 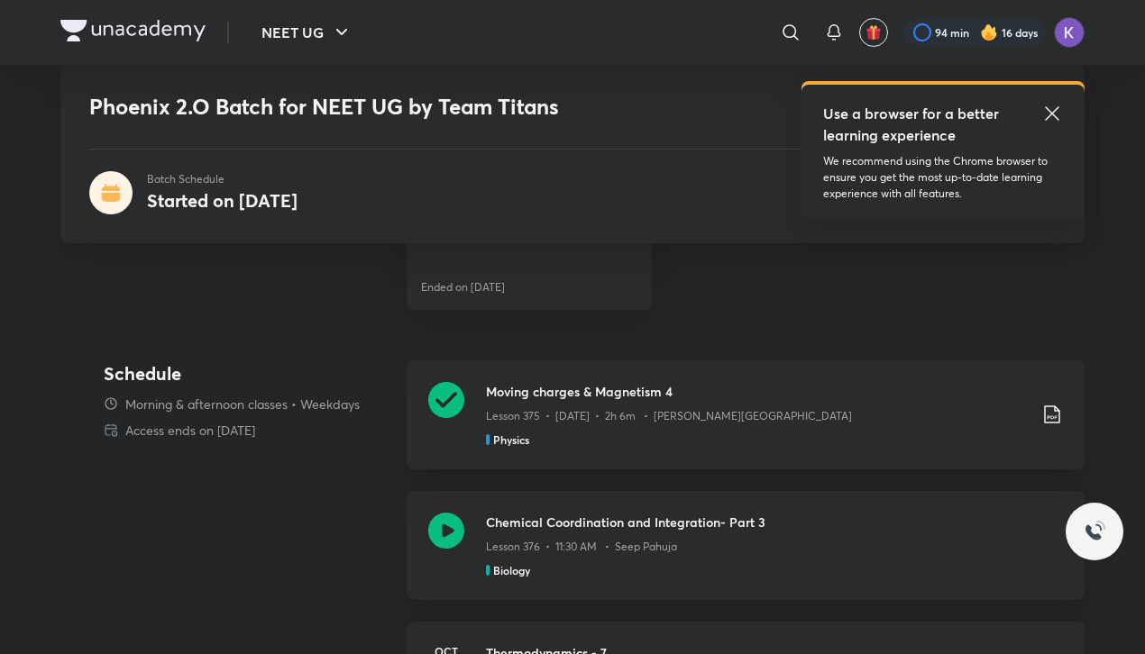 I want to click on h5: Physics, so click(x=511, y=440).